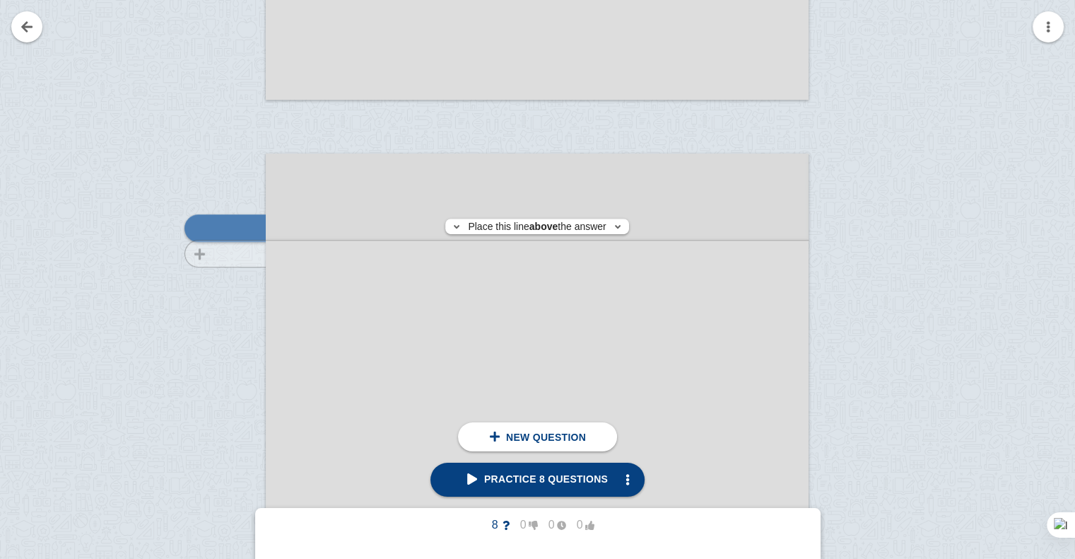  Describe the element at coordinates (538, 525) in the screenshot. I see `button: 8000` at that location.